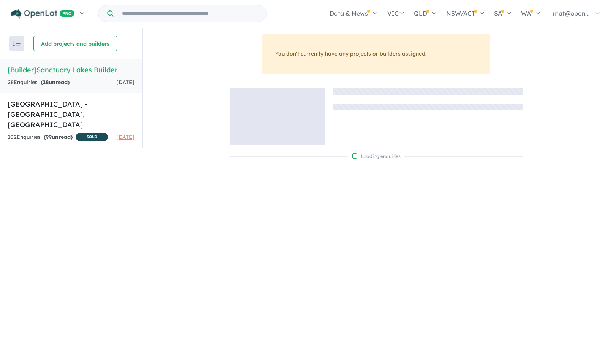 This screenshot has width=610, height=355. Describe the element at coordinates (75, 43) in the screenshot. I see `button: Add projects and builders` at that location.